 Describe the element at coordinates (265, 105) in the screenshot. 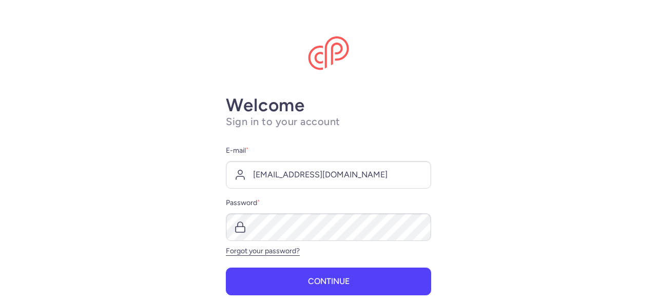

I see `strong: Welcome` at that location.